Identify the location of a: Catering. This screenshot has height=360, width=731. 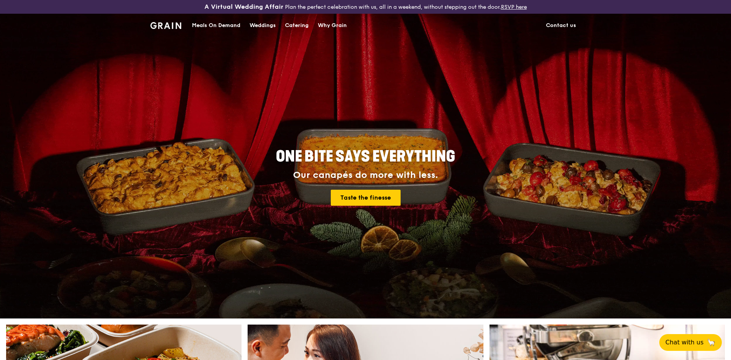
(297, 26).